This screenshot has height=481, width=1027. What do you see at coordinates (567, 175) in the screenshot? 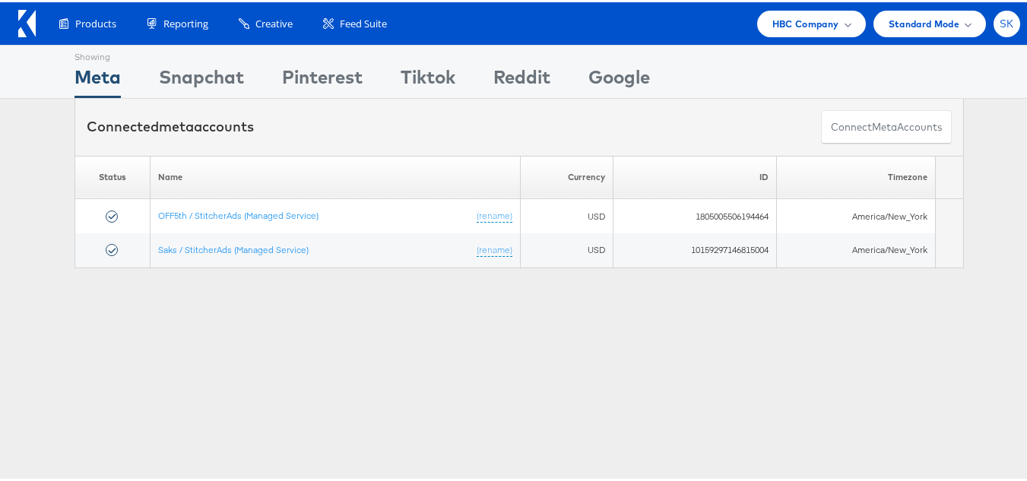
I see `th: Currency` at bounding box center [567, 175].